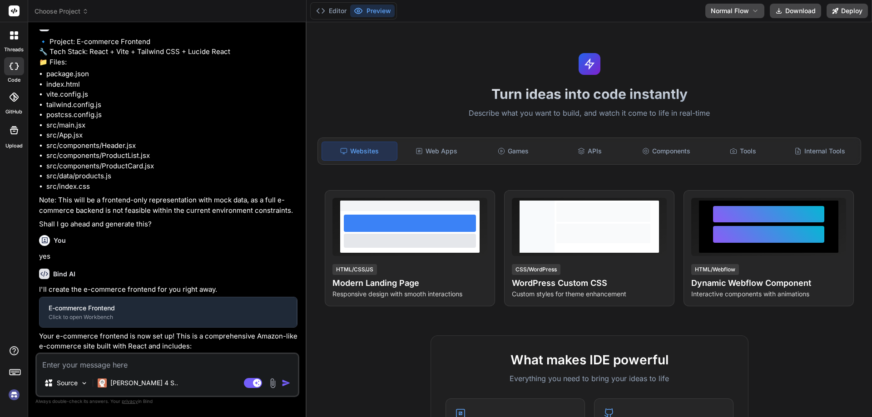  I want to click on button: Normal Flow, so click(735, 11).